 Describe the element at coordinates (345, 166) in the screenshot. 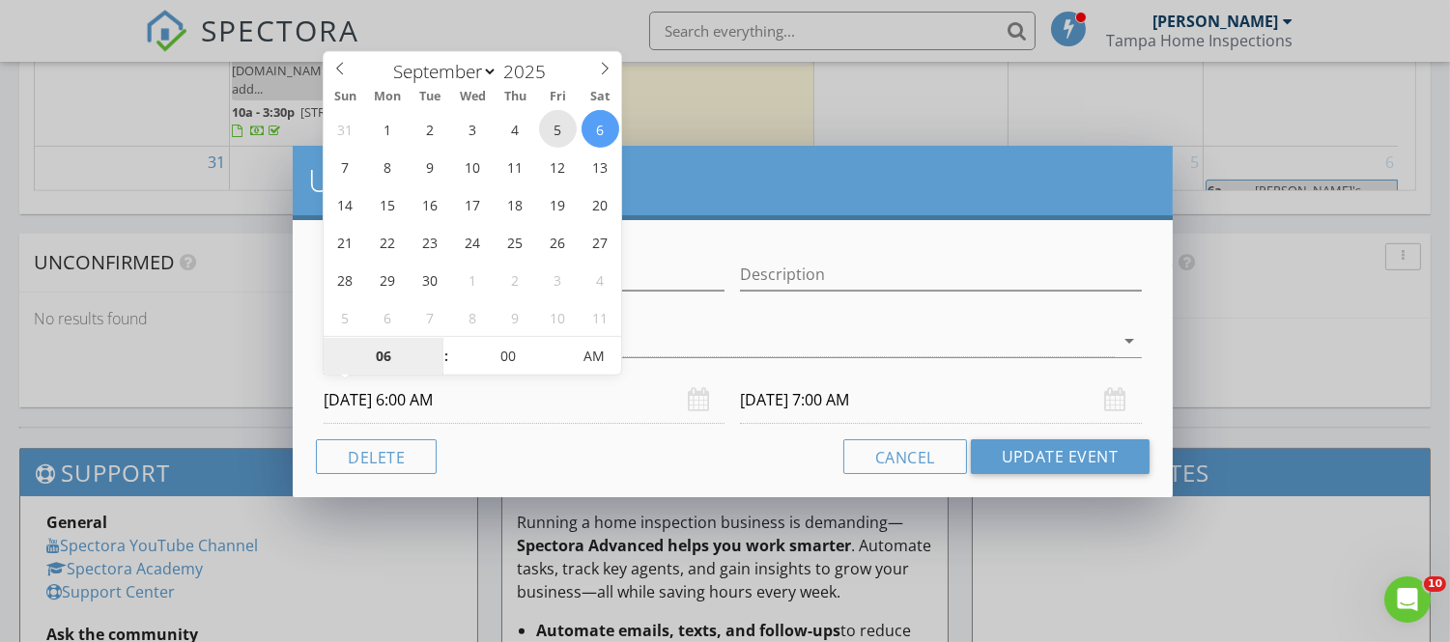

I see `span: September 7, 2025` at that location.